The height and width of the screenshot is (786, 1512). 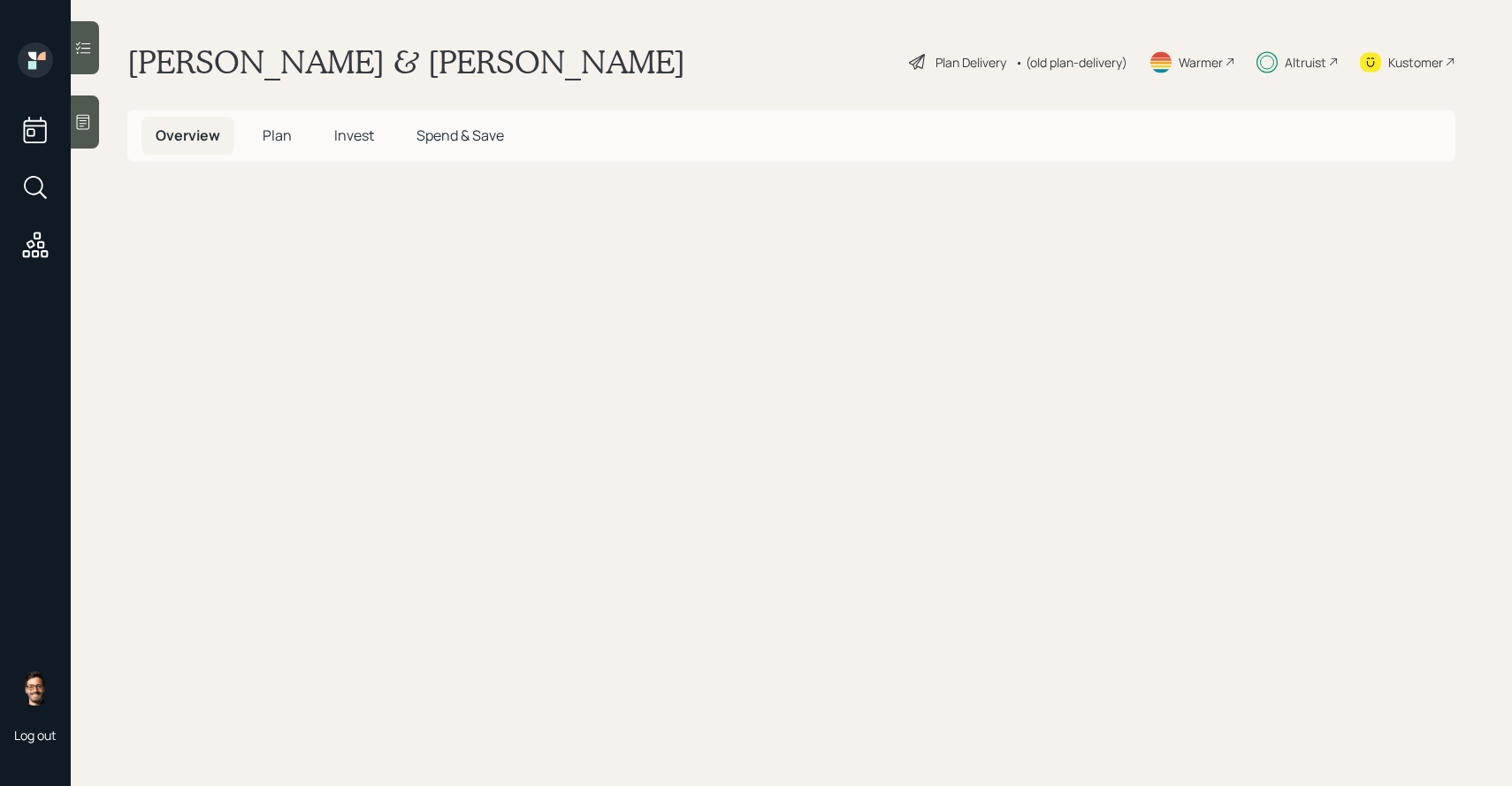 I want to click on div: Warmer, so click(x=1200, y=62).